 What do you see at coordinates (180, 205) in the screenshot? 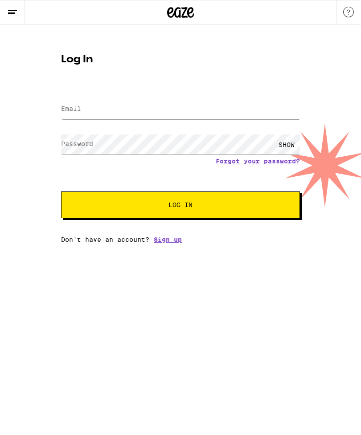
I see `button: Log In` at bounding box center [180, 205].